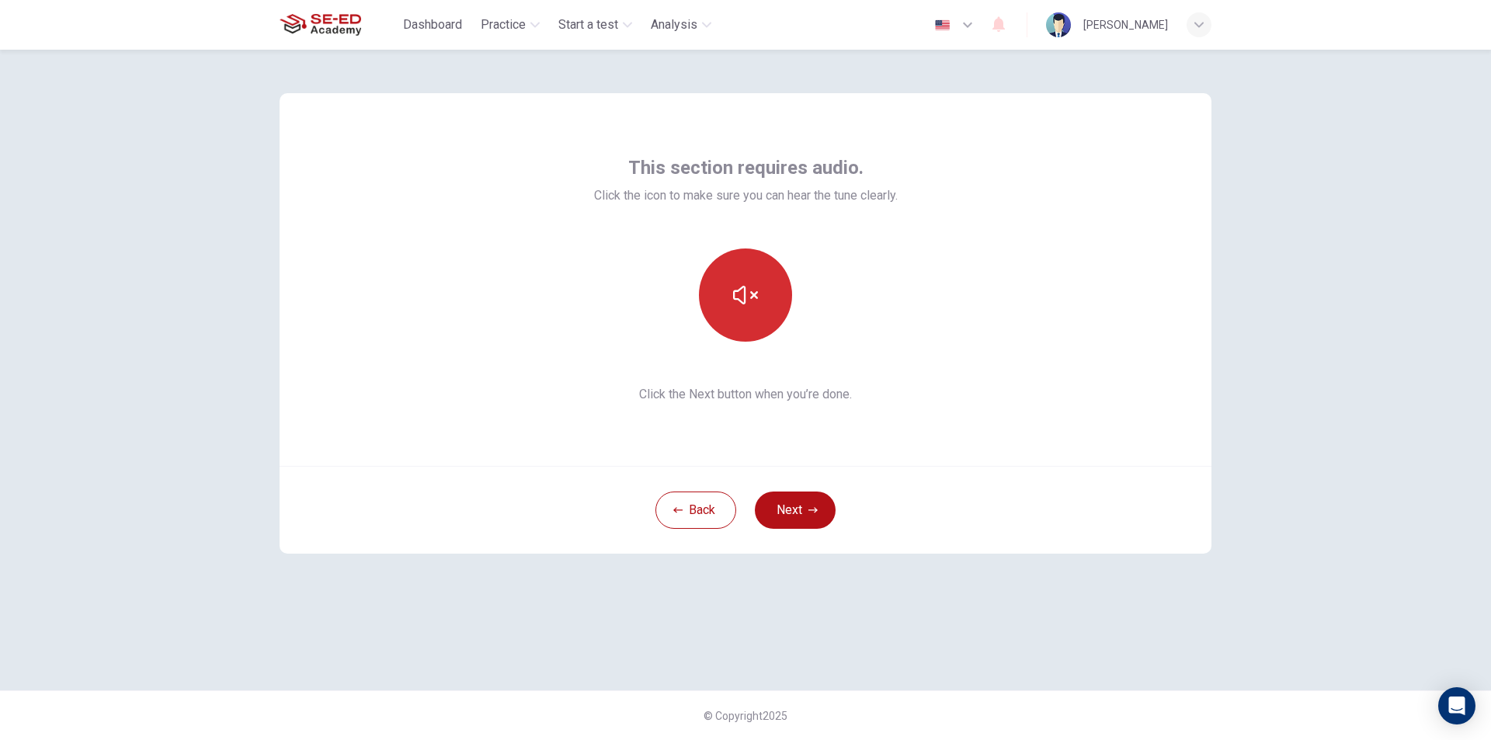  I want to click on span: This section requires audio., so click(746, 168).